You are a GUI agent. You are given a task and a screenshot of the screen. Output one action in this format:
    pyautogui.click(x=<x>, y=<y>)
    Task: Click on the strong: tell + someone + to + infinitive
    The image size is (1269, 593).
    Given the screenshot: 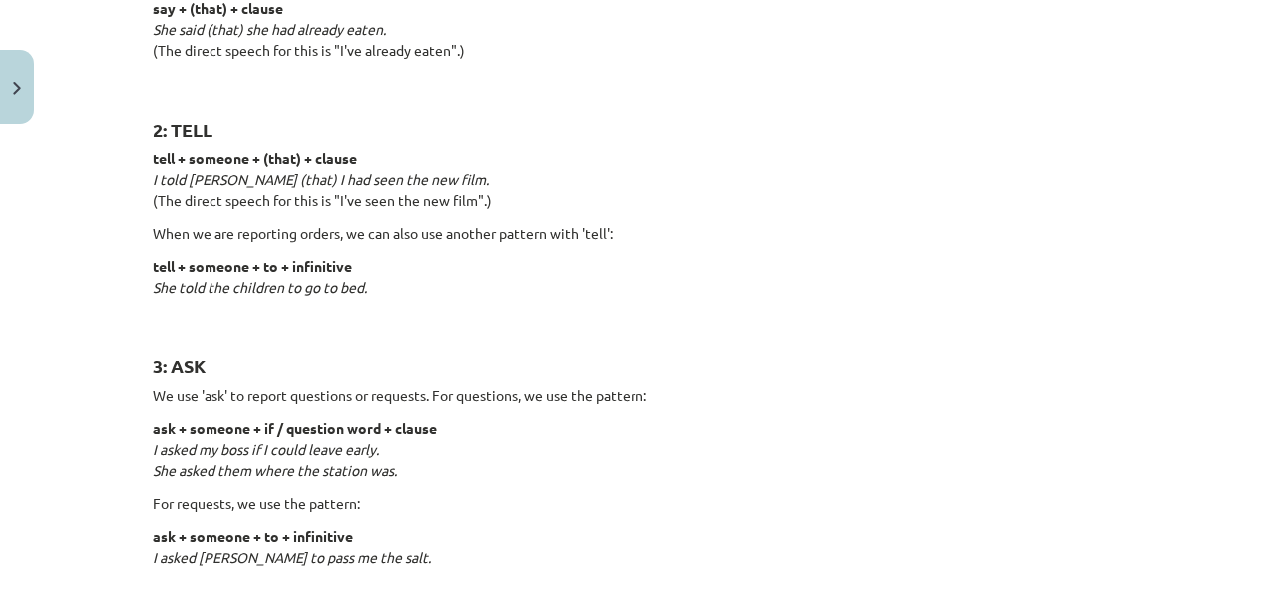 What is the action you would take?
    pyautogui.click(x=252, y=265)
    